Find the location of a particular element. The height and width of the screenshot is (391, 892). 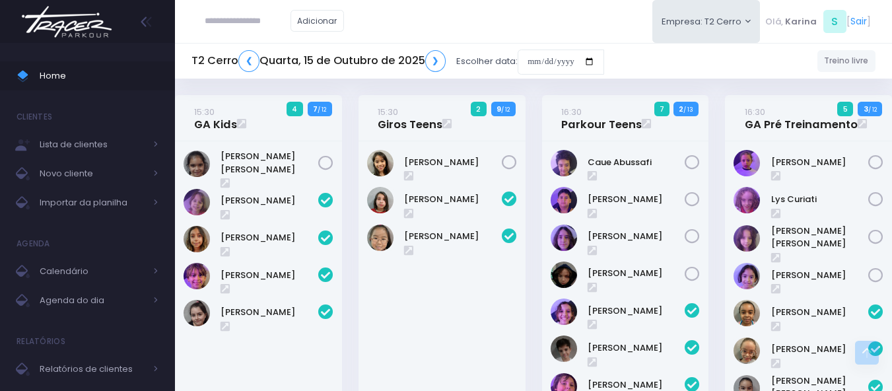

img: Martina Bertoluci is located at coordinates (197, 276).